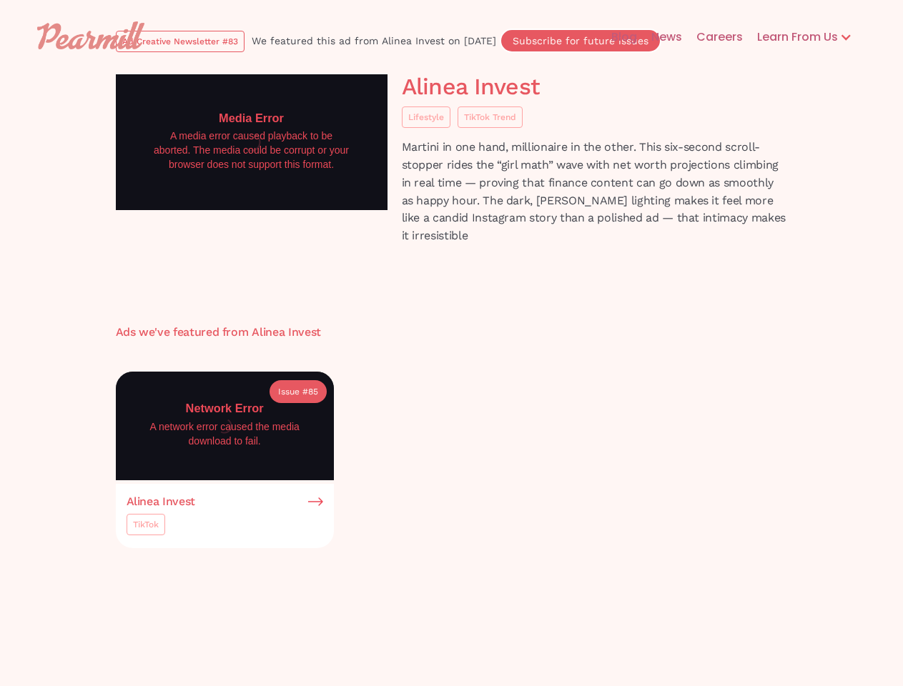 This screenshot has height=686, width=903. What do you see at coordinates (313, 392) in the screenshot?
I see `div: 85` at bounding box center [313, 392].